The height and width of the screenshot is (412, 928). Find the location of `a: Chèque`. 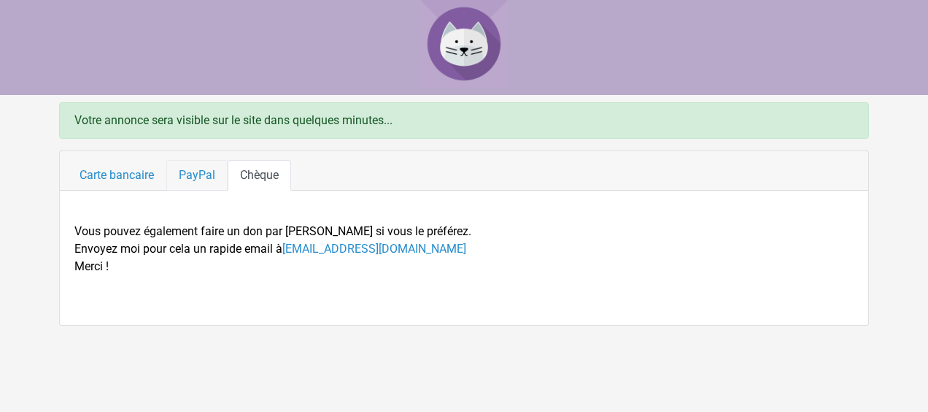

a: Chèque is located at coordinates (259, 175).